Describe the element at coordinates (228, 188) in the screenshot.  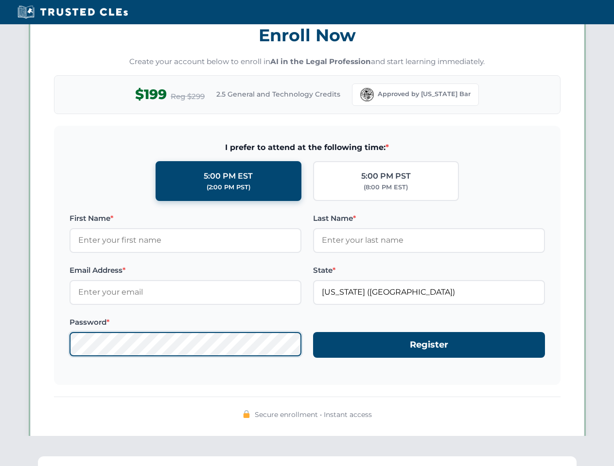
I see `div: (2:00 PM PST)` at that location.